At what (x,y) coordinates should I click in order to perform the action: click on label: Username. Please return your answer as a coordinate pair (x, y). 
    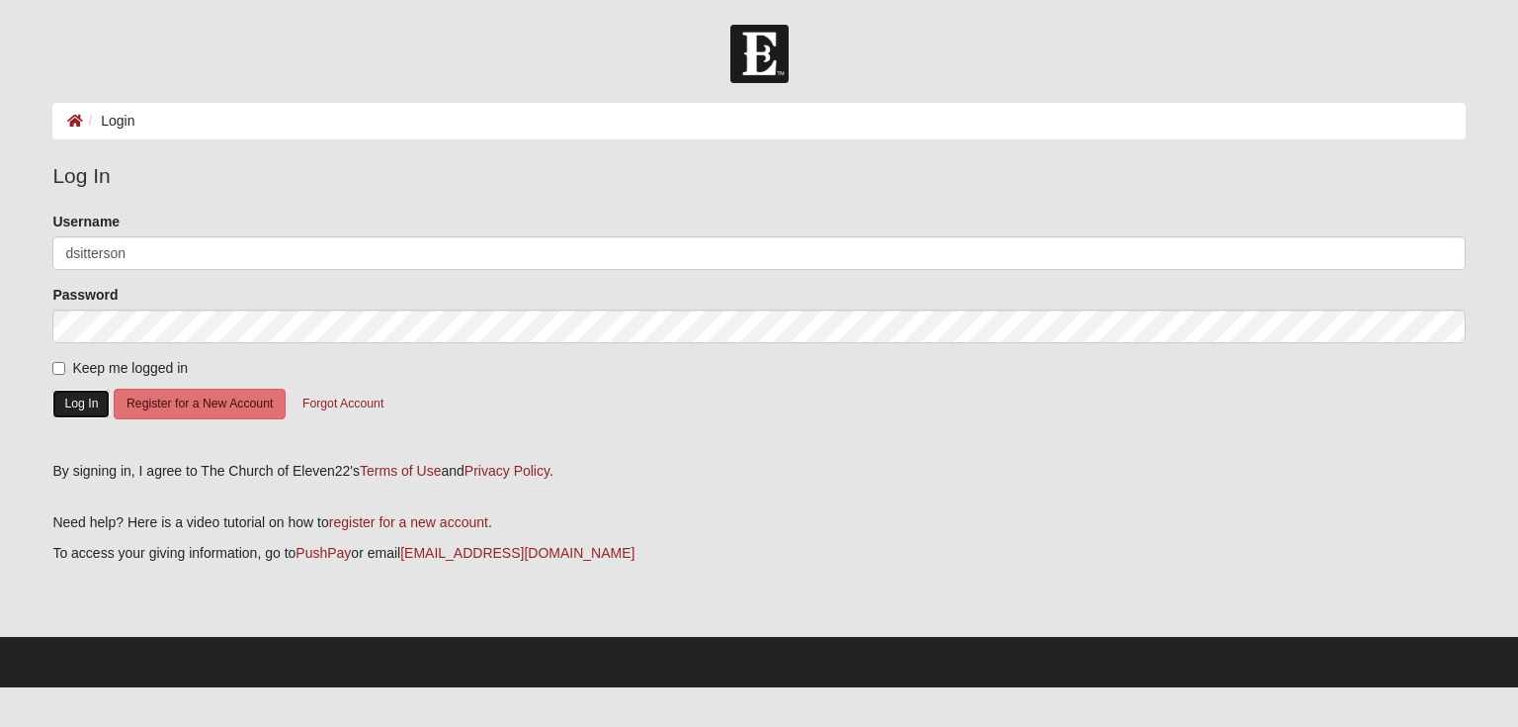
    Looking at the image, I should click on (86, 221).